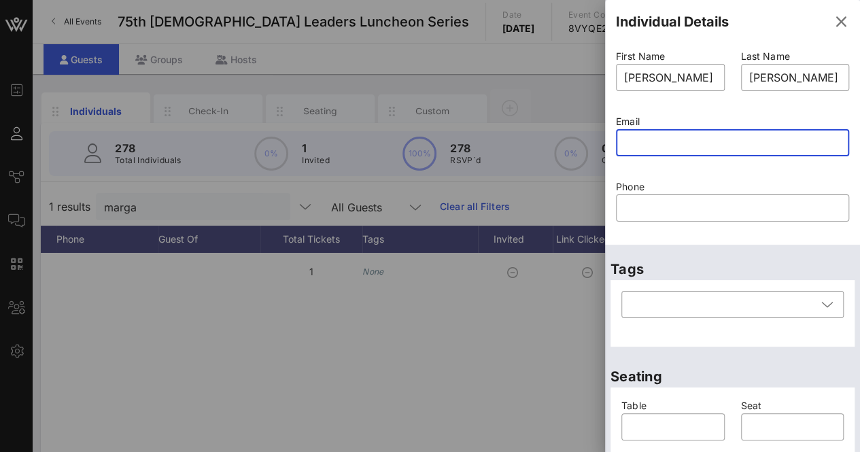  Describe the element at coordinates (732, 376) in the screenshot. I see `p: Seating` at that location.